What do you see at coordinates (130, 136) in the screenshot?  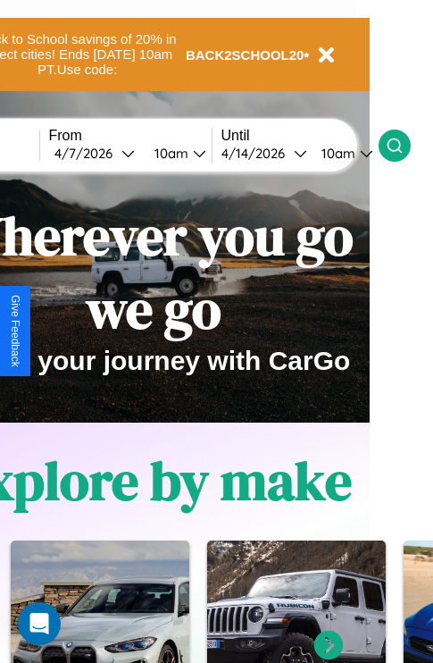 I see `label: From` at bounding box center [130, 136].